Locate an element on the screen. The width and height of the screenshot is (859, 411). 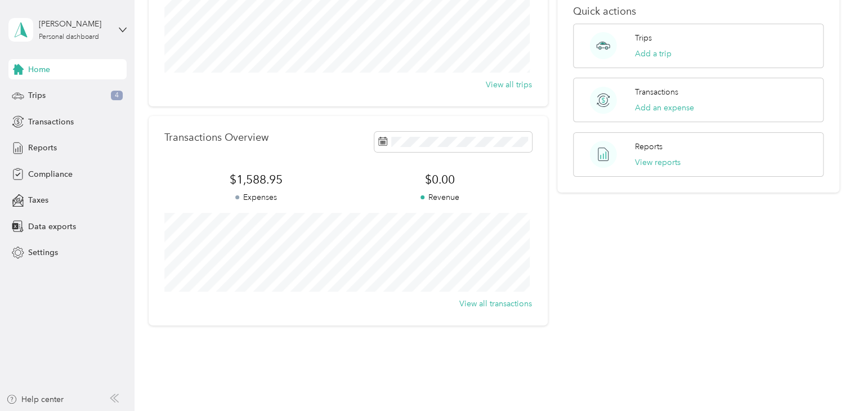
span: Data exports is located at coordinates (52, 226).